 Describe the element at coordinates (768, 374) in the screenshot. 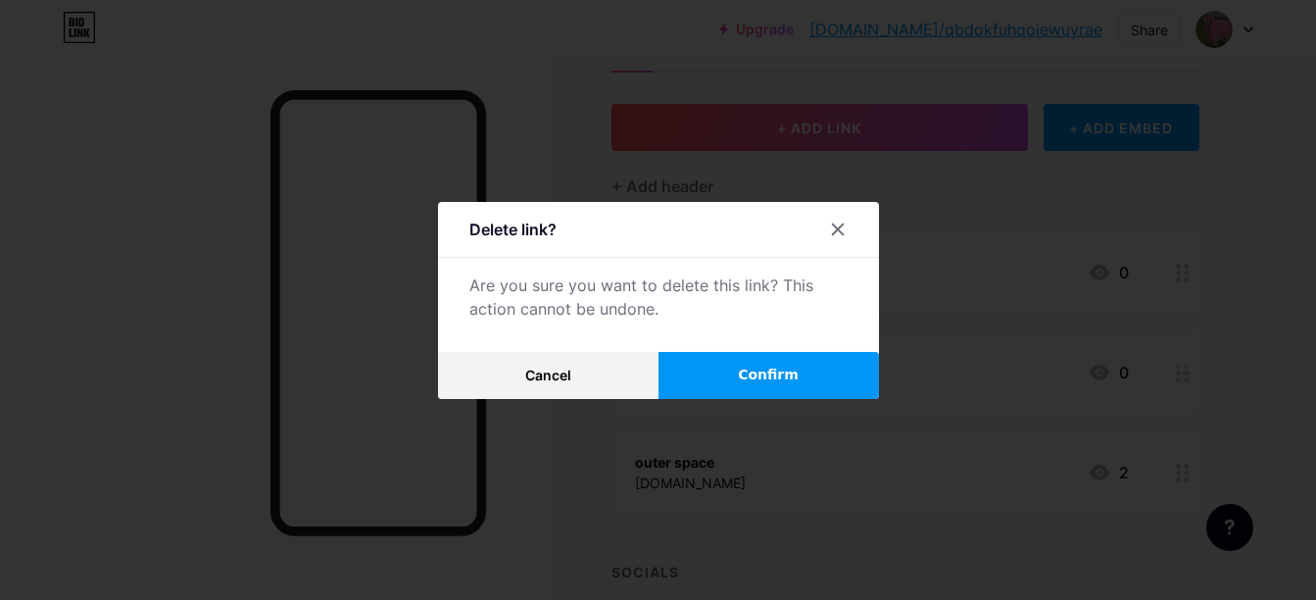

I see `span: Confirm` at that location.